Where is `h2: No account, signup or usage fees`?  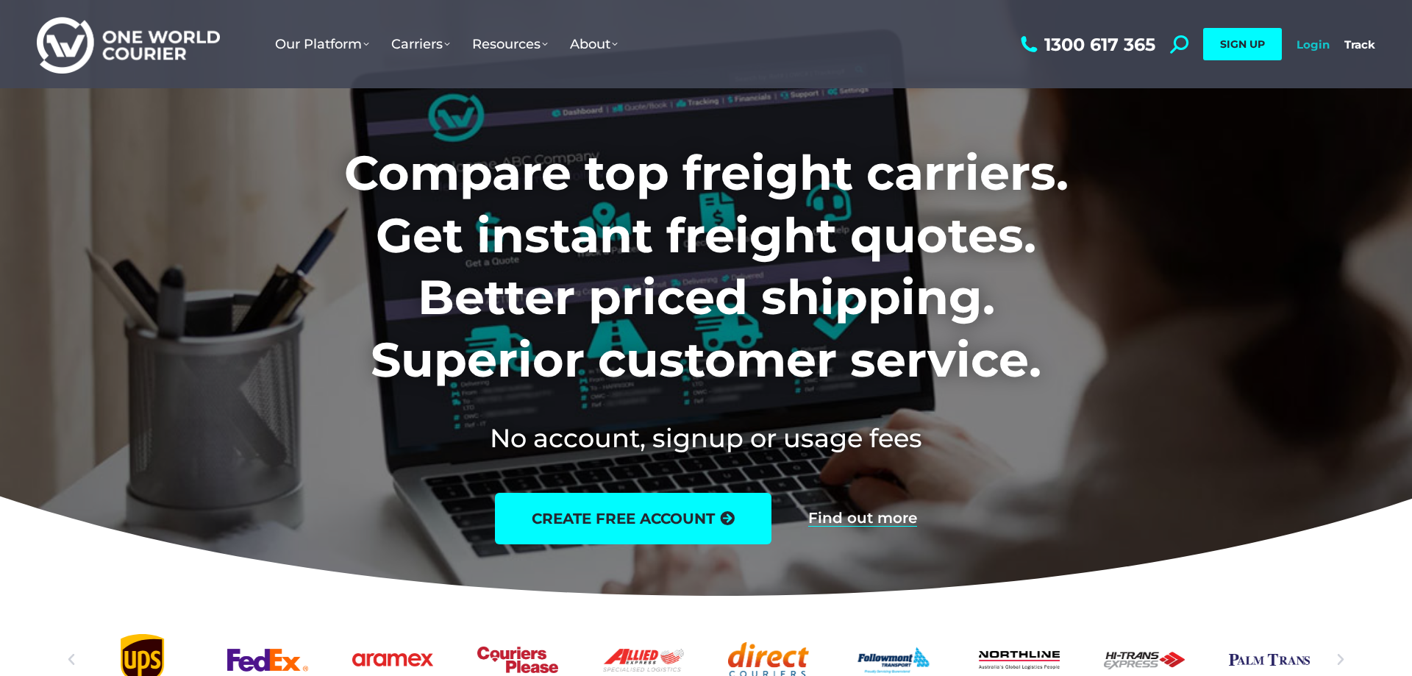
h2: No account, signup or usage fees is located at coordinates (706, 438).